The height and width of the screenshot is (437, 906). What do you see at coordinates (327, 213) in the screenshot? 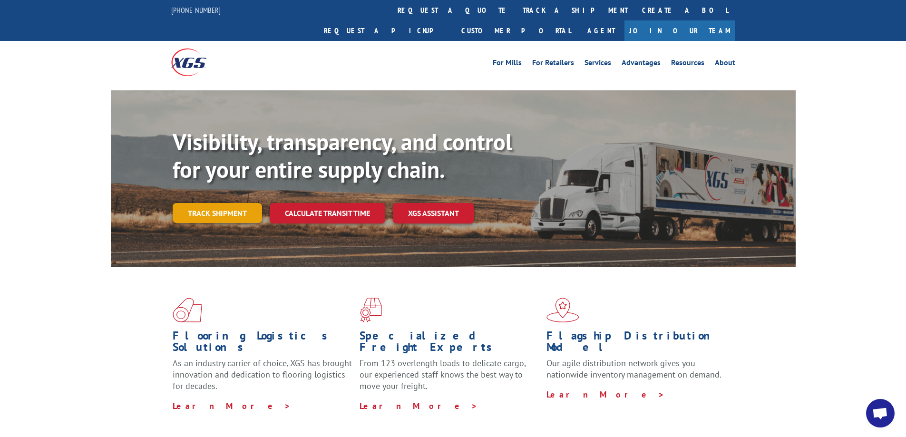
I see `a: Calculate transit time` at bounding box center [327, 213].